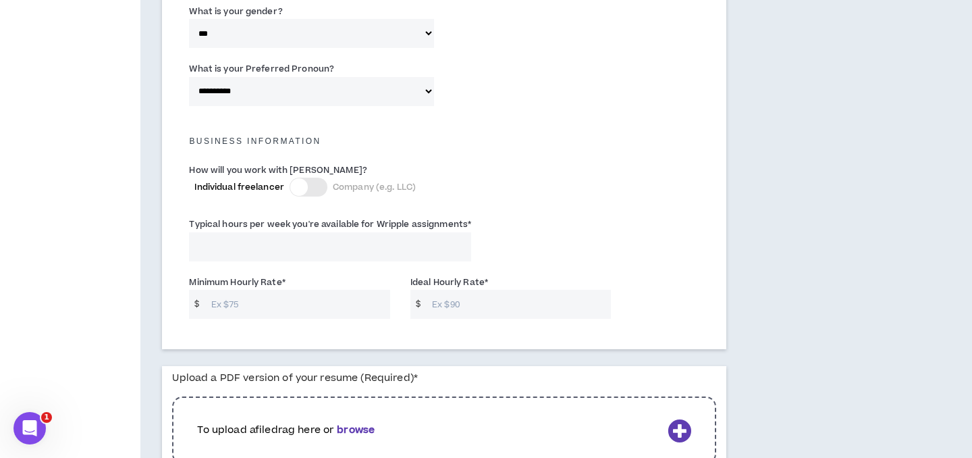 This screenshot has height=458, width=972. Describe the element at coordinates (297, 304) in the screenshot. I see `input: Ex $75` at that location.